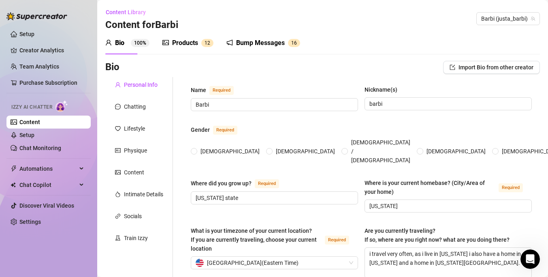  What do you see at coordinates (32, 107) in the screenshot?
I see `span: Izzy AI Chatter` at bounding box center [32, 107].